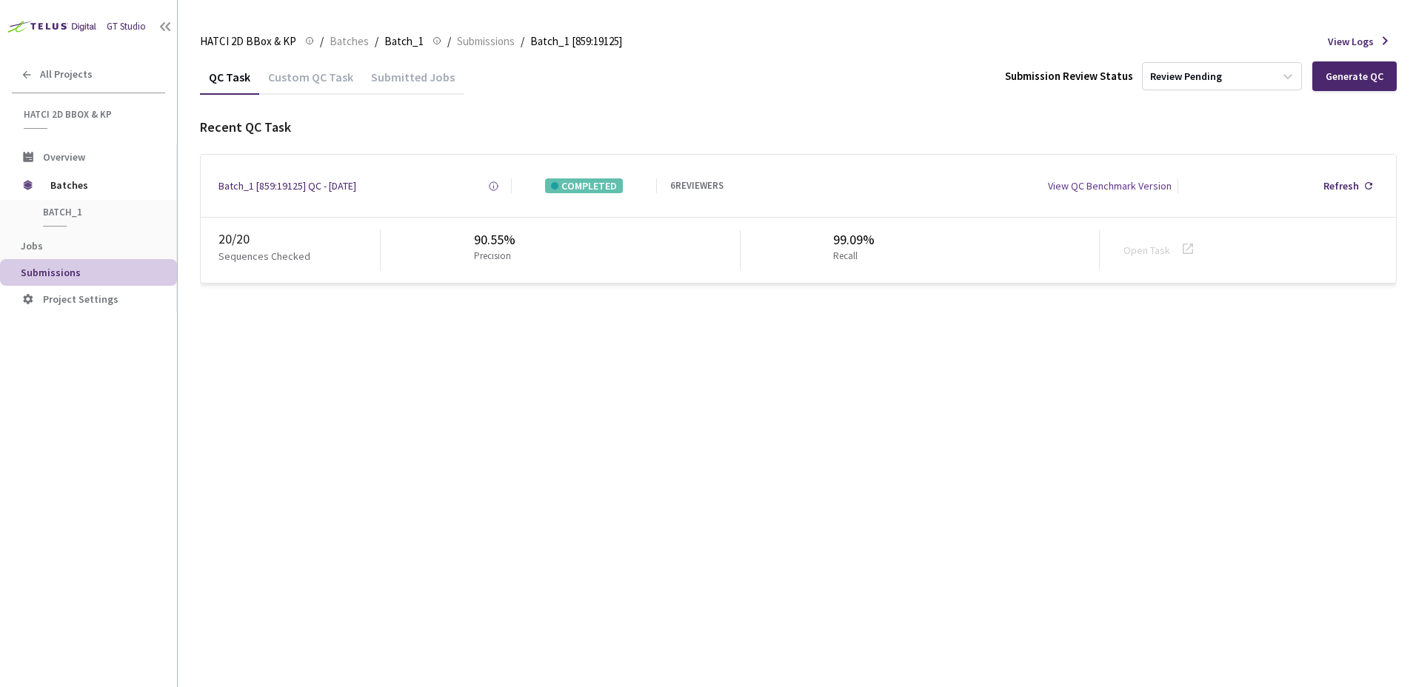 The height and width of the screenshot is (687, 1416). I want to click on span: View Logs, so click(1351, 41).